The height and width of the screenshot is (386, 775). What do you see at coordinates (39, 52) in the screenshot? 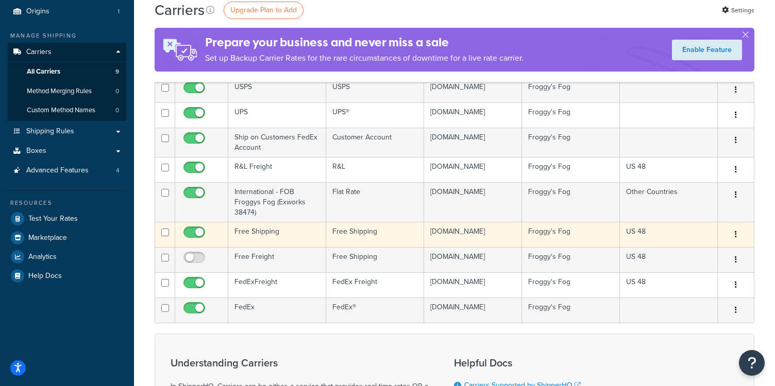
I see `span: Carriers` at bounding box center [39, 52].